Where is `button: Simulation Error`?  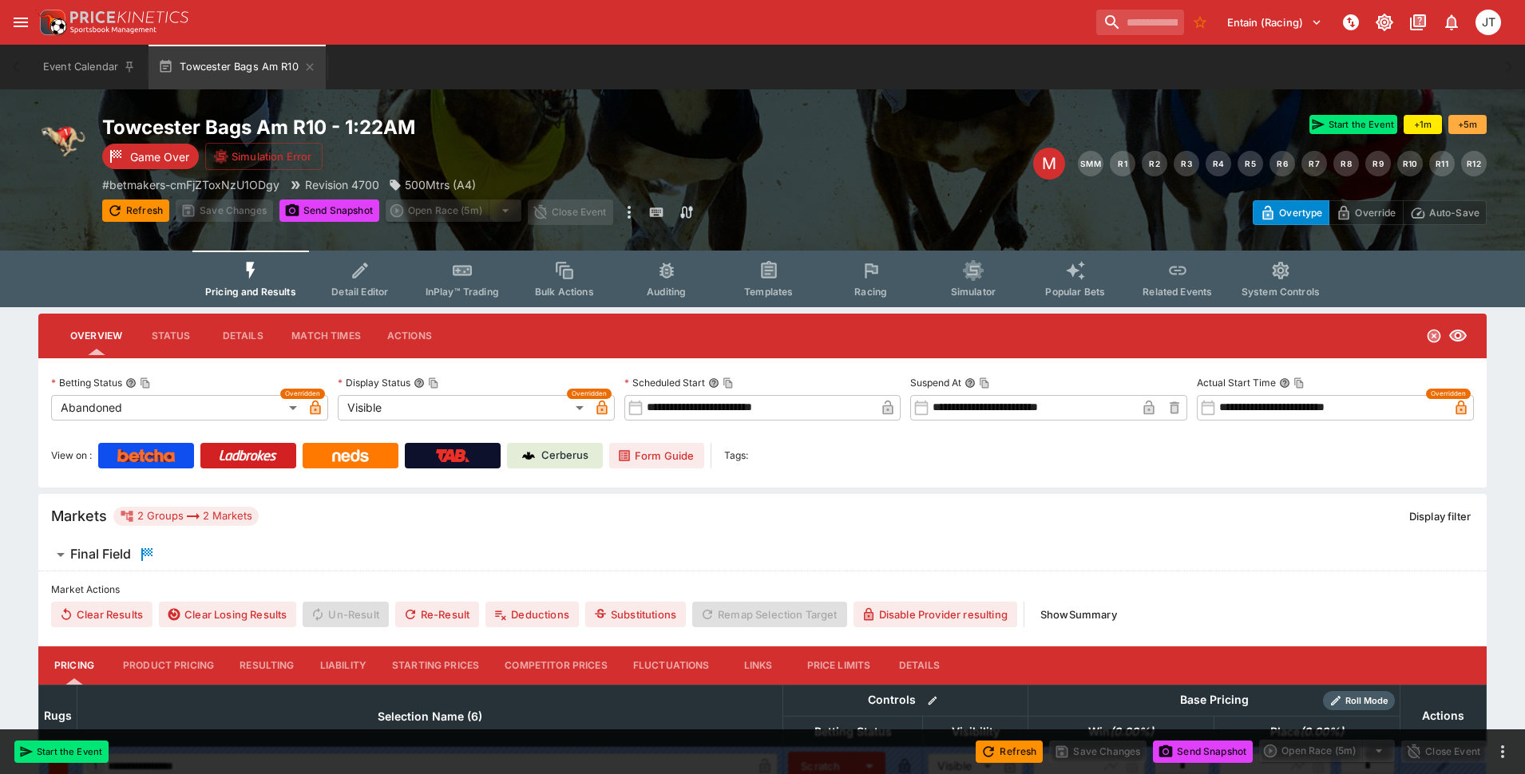 button: Simulation Error is located at coordinates (263, 156).